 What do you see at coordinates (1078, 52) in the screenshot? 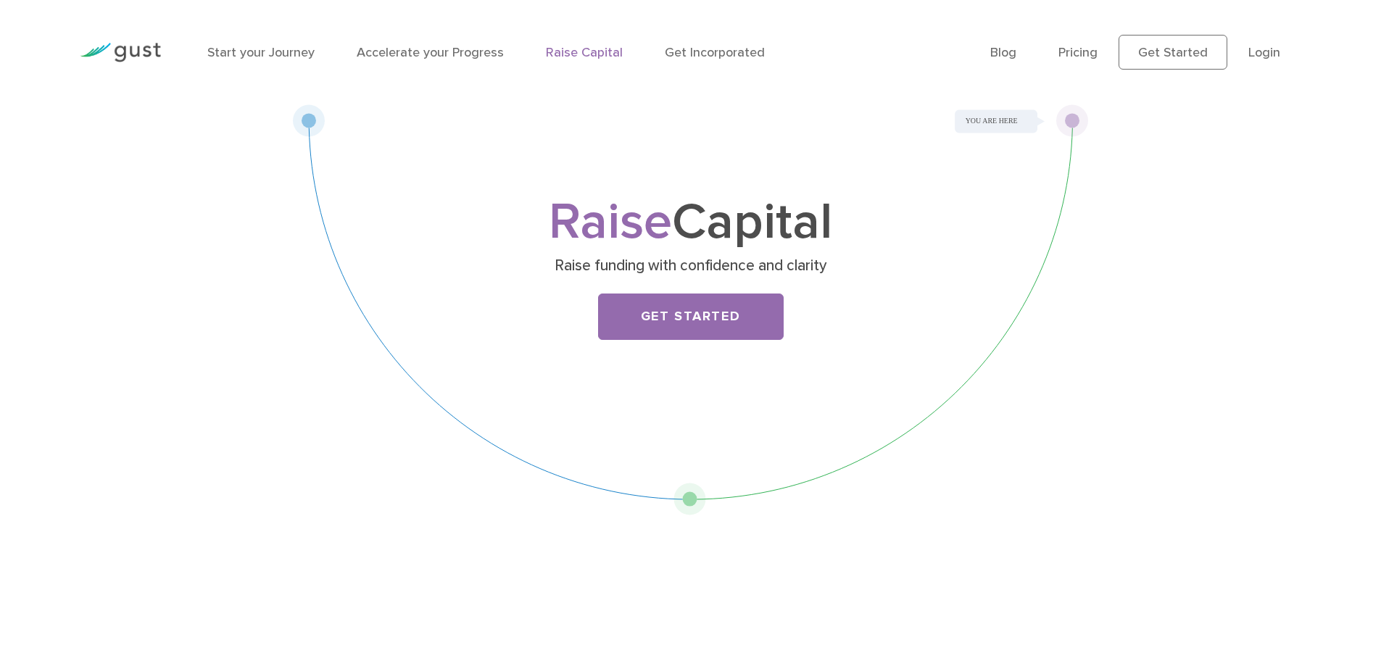
I see `a: Pricing` at bounding box center [1078, 52].